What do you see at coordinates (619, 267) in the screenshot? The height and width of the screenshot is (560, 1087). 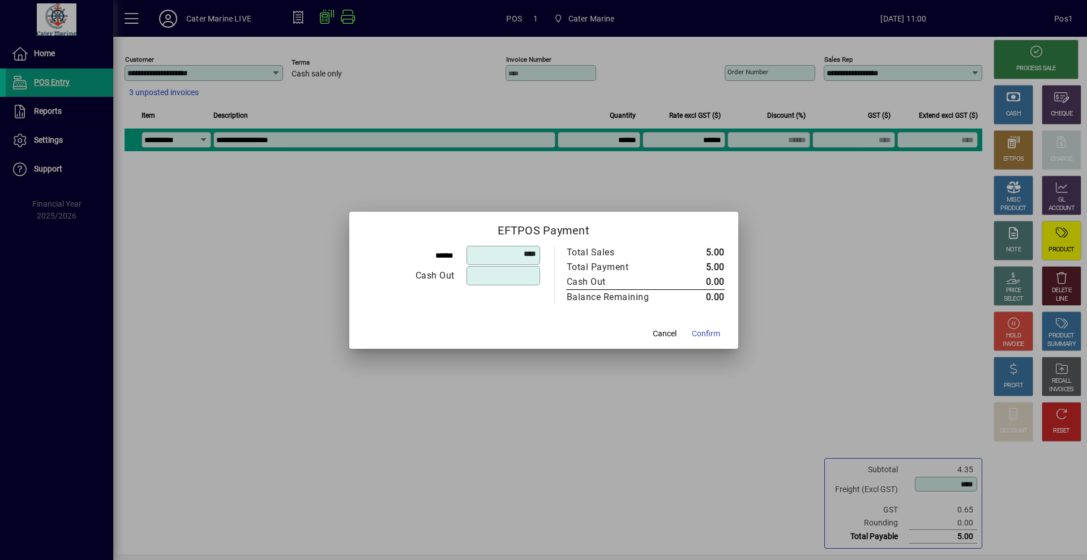 I see `td: Total Payment` at bounding box center [619, 267].